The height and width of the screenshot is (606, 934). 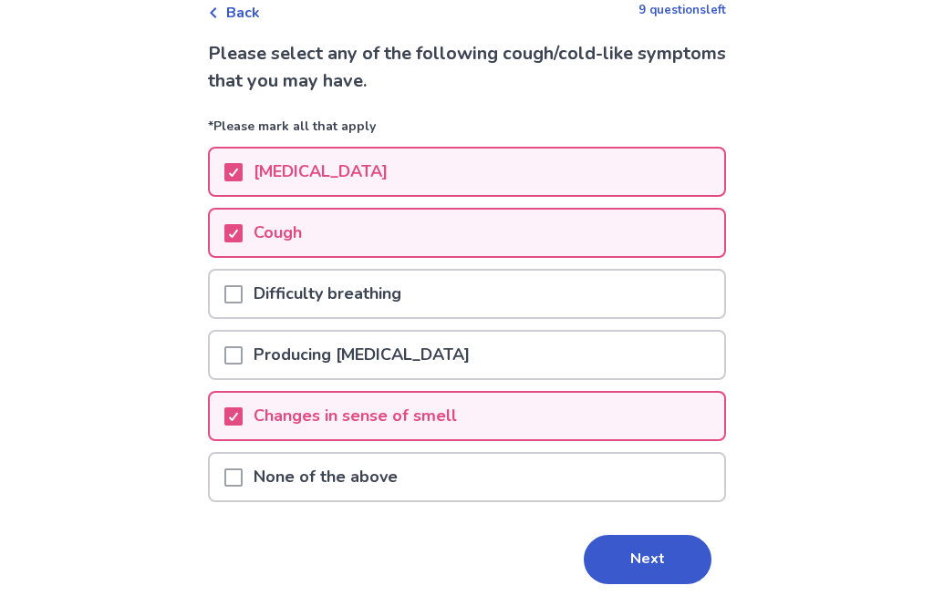 I want to click on p: 9 questions left, so click(x=682, y=11).